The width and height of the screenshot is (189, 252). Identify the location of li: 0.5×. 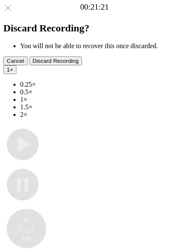
(103, 92).